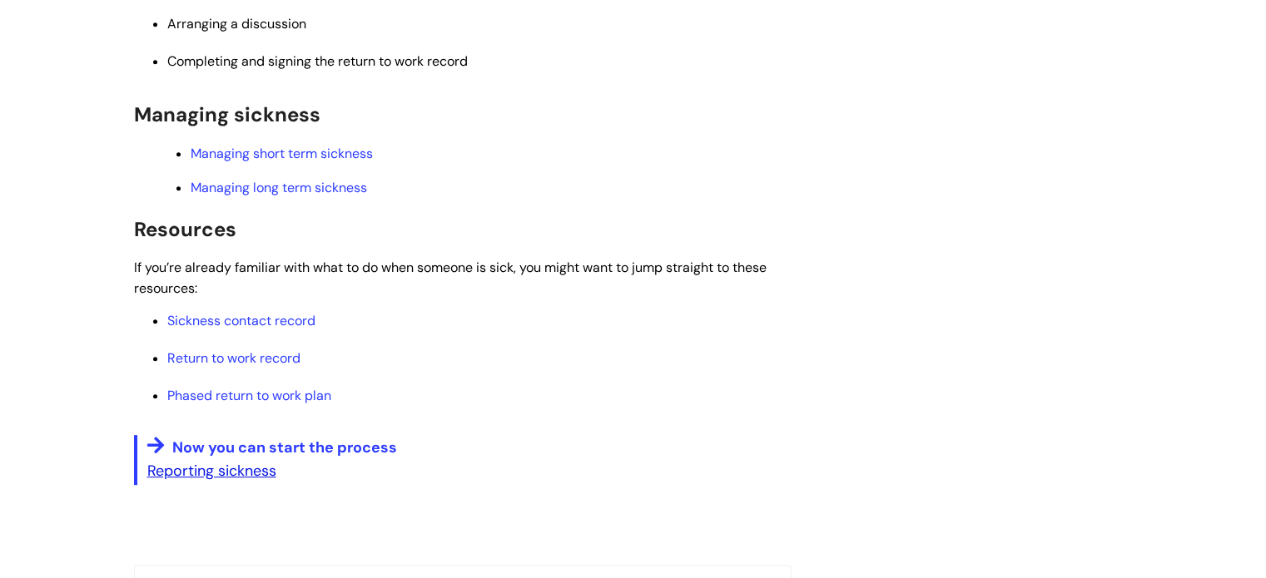  What do you see at coordinates (227, 114) in the screenshot?
I see `span: Managing sickness` at bounding box center [227, 114].